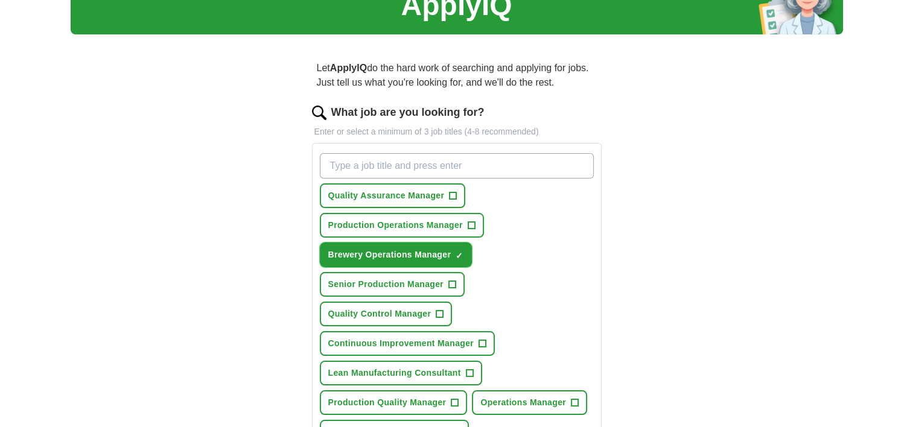 Image resolution: width=913 pixels, height=427 pixels. I want to click on button: Operations Manager, so click(529, 403).